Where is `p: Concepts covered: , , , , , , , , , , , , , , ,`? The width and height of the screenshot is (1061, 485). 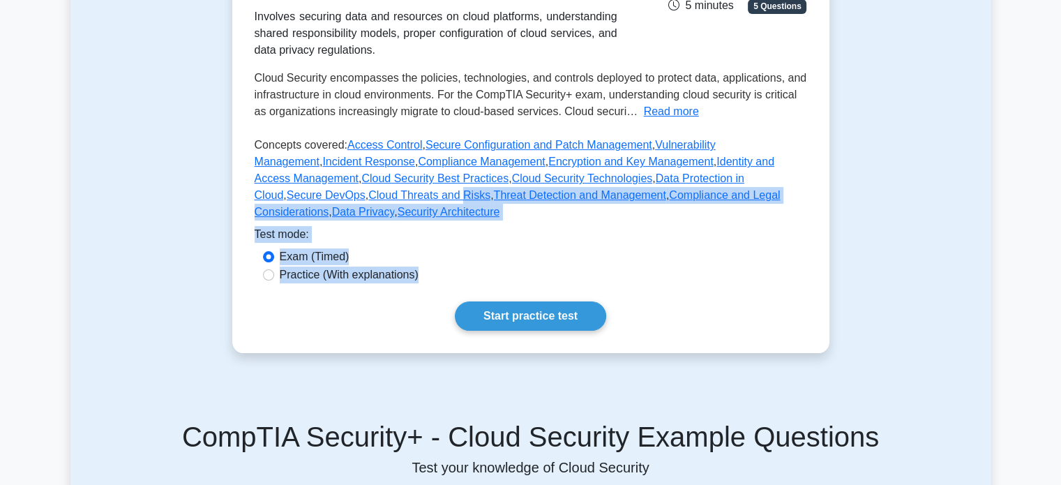
p: Concepts covered: , , , , , , , , , , , , , , , is located at coordinates (531, 181).